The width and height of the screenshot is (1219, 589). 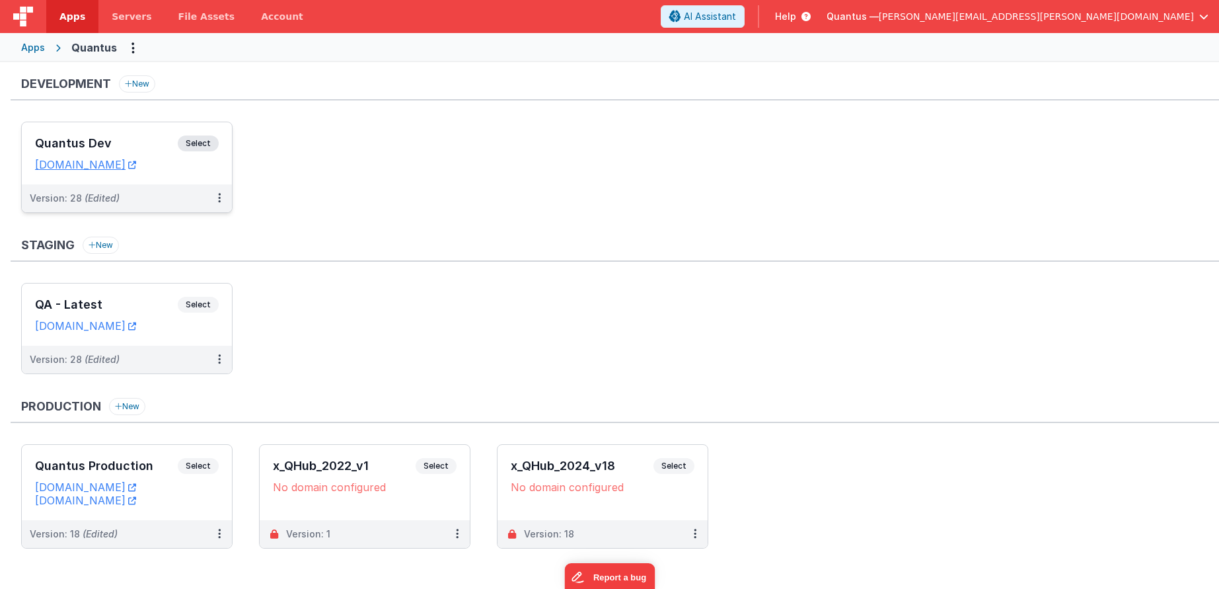 I want to click on span: Apps, so click(x=72, y=17).